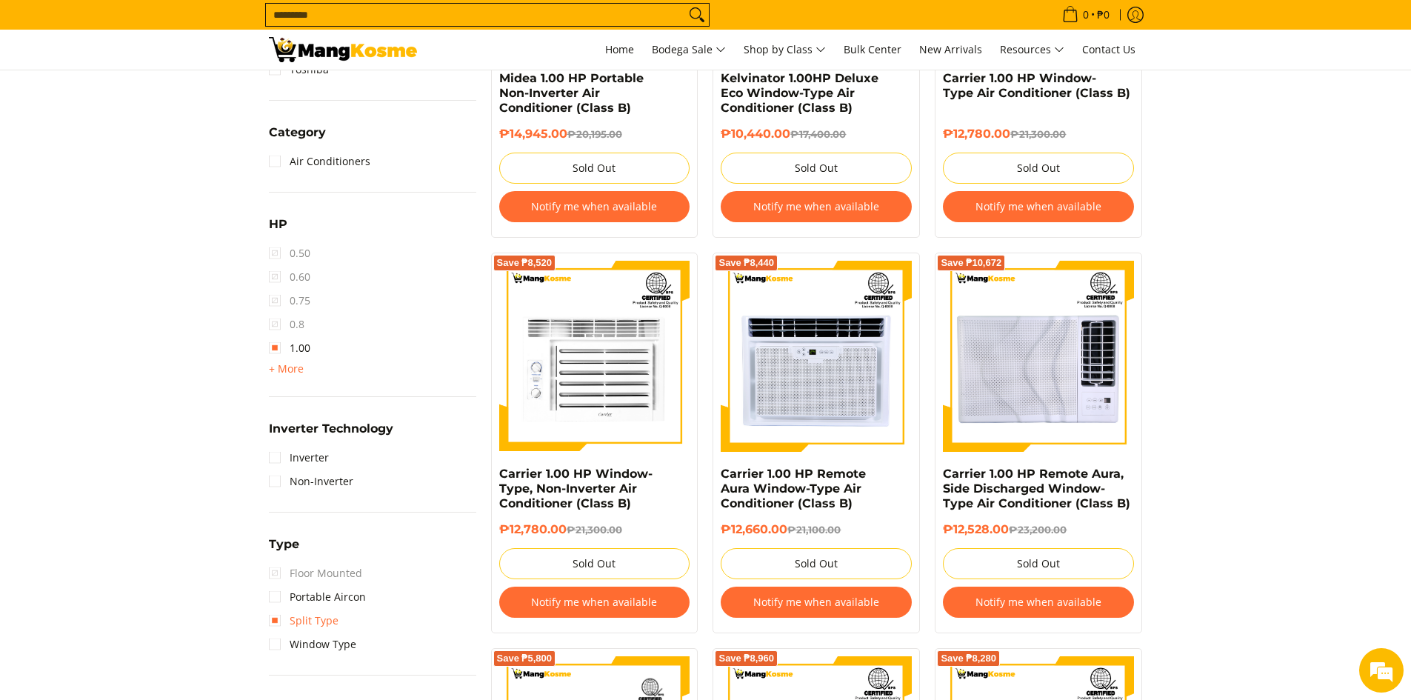 The image size is (1411, 700). Describe the element at coordinates (873, 50) in the screenshot. I see `a: Bulk Center` at that location.